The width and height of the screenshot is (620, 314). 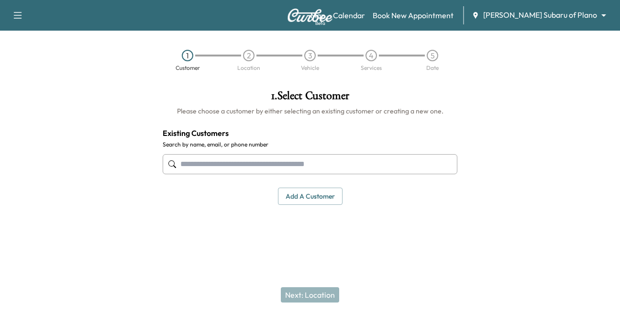 What do you see at coordinates (310, 111) in the screenshot?
I see `h6: Please choose a customer by either selecting an existing customer or creating a new one.` at bounding box center [310, 111].